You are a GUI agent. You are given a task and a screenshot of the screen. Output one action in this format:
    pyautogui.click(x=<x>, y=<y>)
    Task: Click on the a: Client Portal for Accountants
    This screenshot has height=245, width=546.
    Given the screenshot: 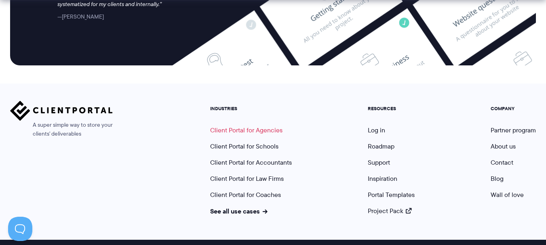 What is the action you would take?
    pyautogui.click(x=251, y=162)
    